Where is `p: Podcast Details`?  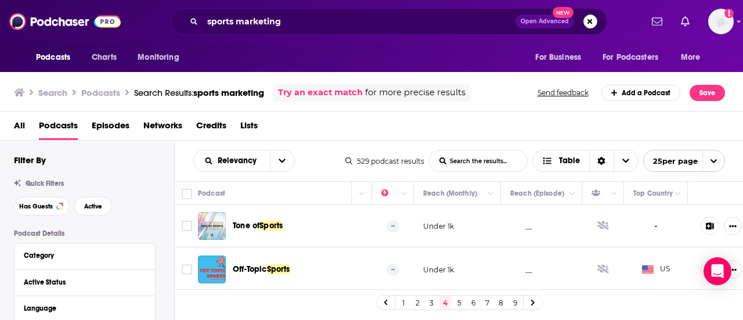
p: Podcast Details is located at coordinates (85, 233).